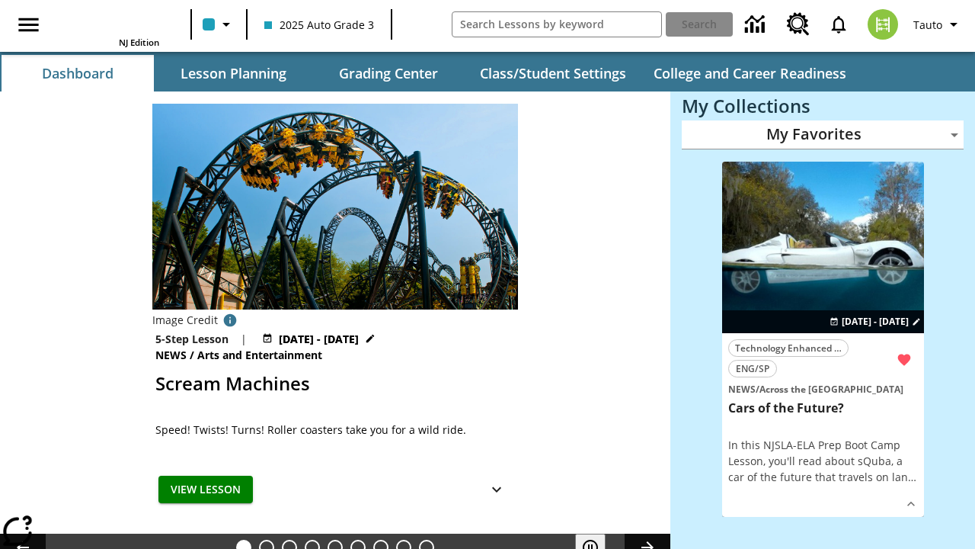 Image resolution: width=975 pixels, height=549 pixels. I want to click on h3: My Collections, so click(823, 106).